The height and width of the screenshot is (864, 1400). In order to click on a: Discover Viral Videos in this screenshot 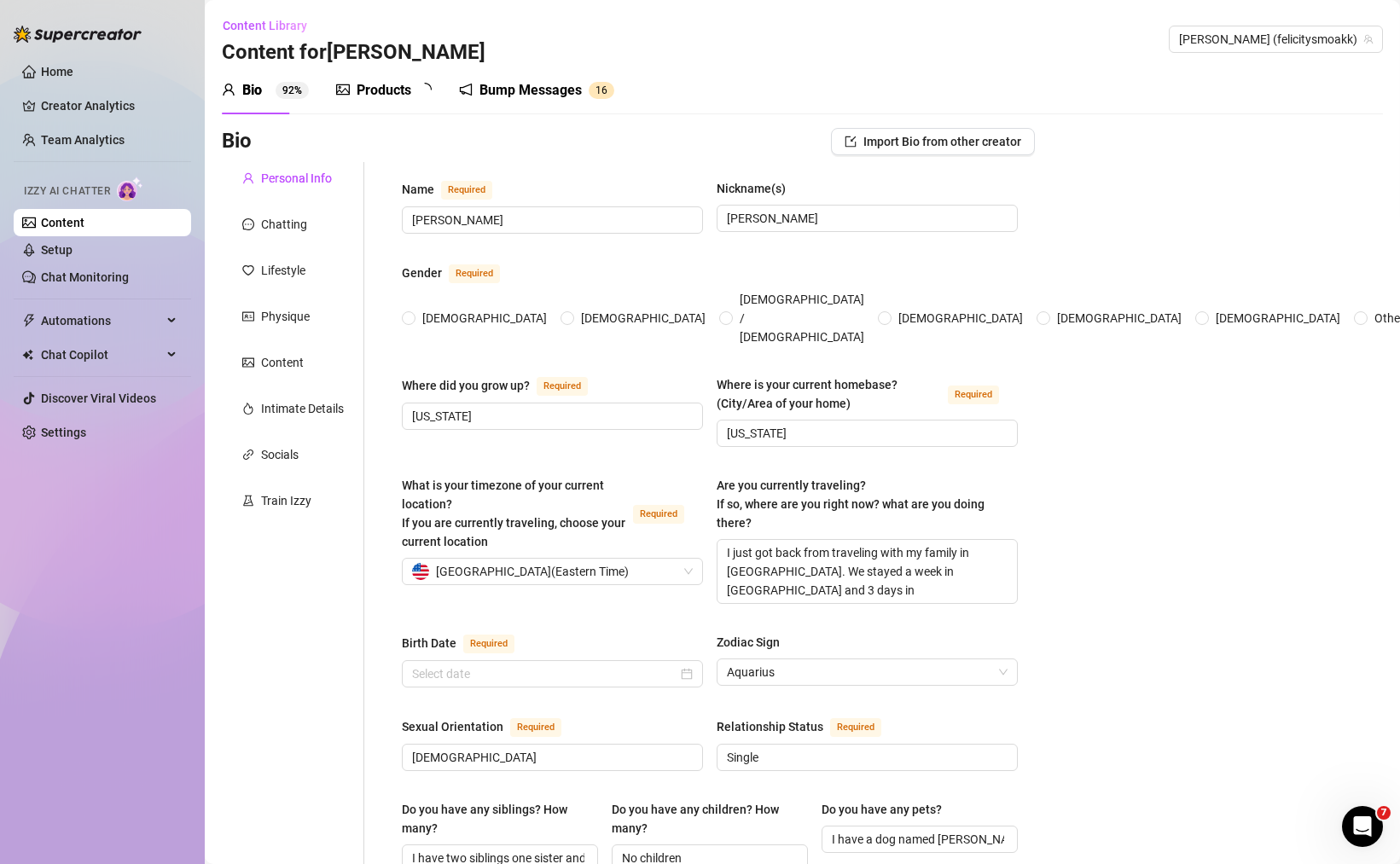, I will do `click(98, 398)`.